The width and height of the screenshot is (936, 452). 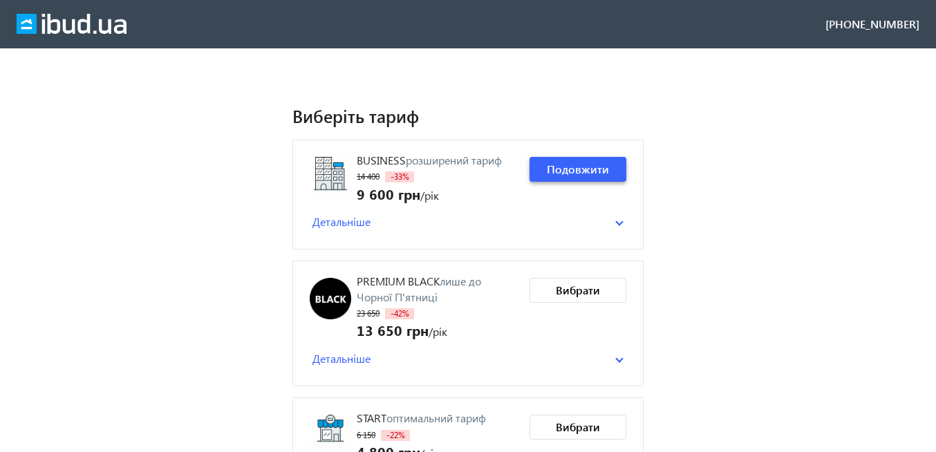 What do you see at coordinates (371, 417) in the screenshot?
I see `span: Start` at bounding box center [371, 417].